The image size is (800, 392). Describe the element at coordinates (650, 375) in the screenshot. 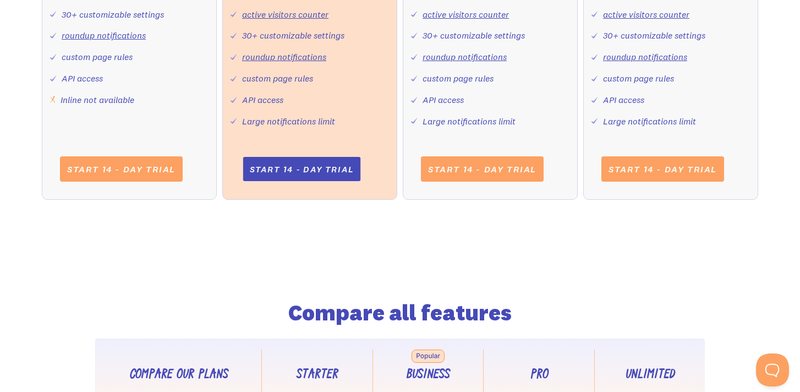

I see `div: Unlimited` at that location.